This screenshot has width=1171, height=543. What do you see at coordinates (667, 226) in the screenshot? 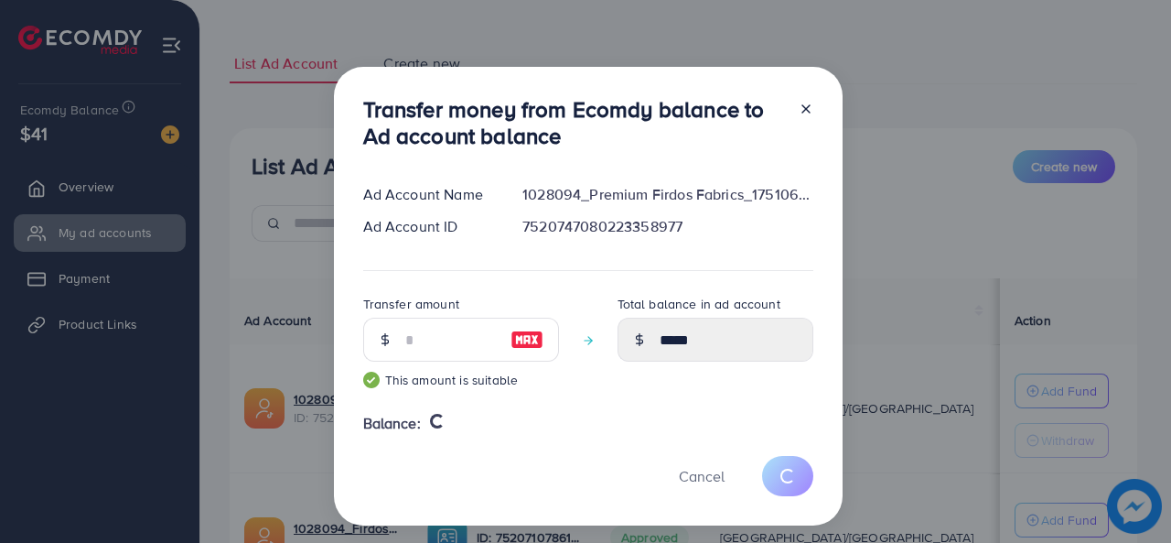
I see `div: 7520747080223358977` at bounding box center [667, 226].